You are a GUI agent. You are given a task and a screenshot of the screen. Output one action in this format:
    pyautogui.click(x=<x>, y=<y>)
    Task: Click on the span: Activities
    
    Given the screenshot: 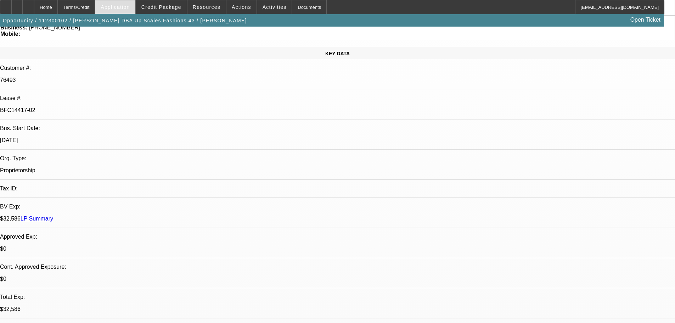 What is the action you would take?
    pyautogui.click(x=275, y=7)
    